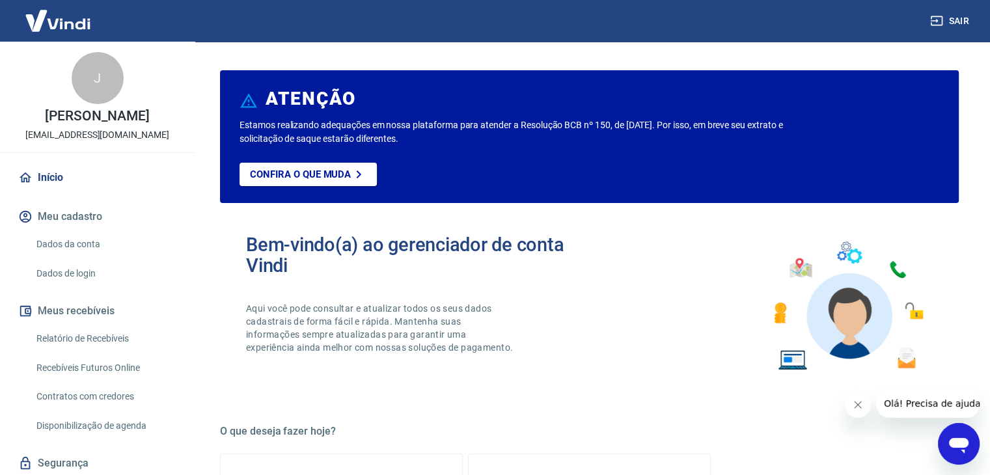  Describe the element at coordinates (308, 175) in the screenshot. I see `a: Confira o que muda` at that location.